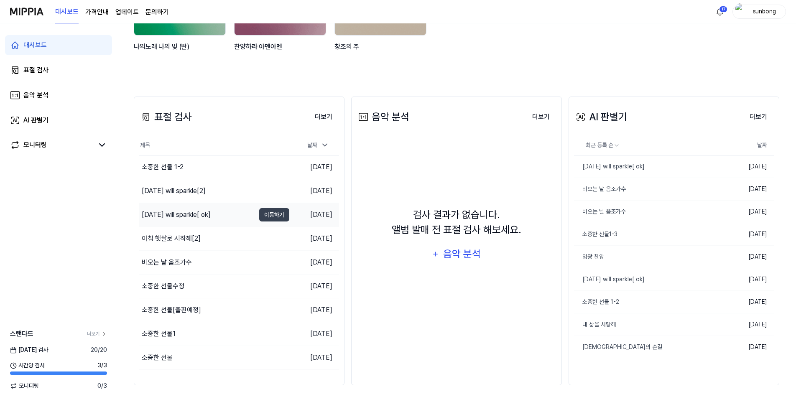  I want to click on a: 업데이트, so click(127, 12).